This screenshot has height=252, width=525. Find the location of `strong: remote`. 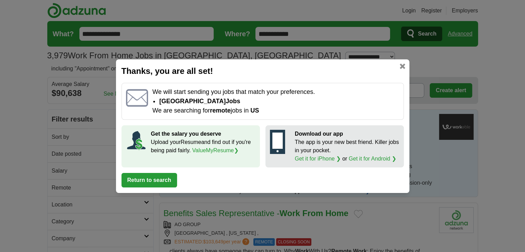

strong: remote is located at coordinates (220, 110).